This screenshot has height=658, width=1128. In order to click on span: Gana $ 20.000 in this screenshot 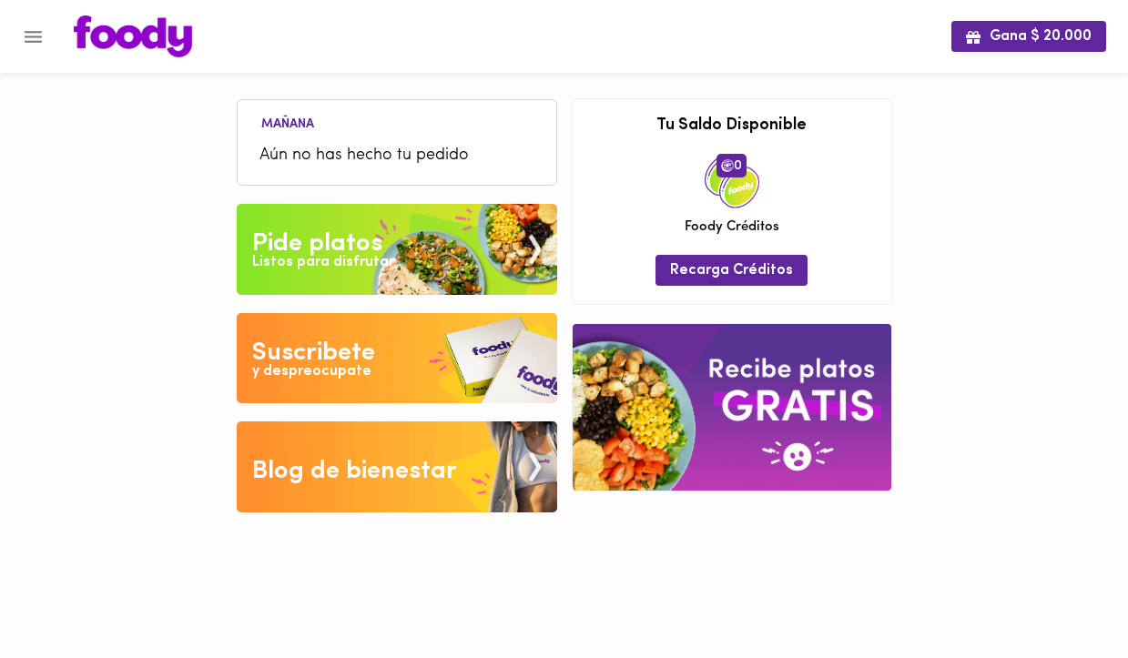, I will do `click(1029, 36)`.